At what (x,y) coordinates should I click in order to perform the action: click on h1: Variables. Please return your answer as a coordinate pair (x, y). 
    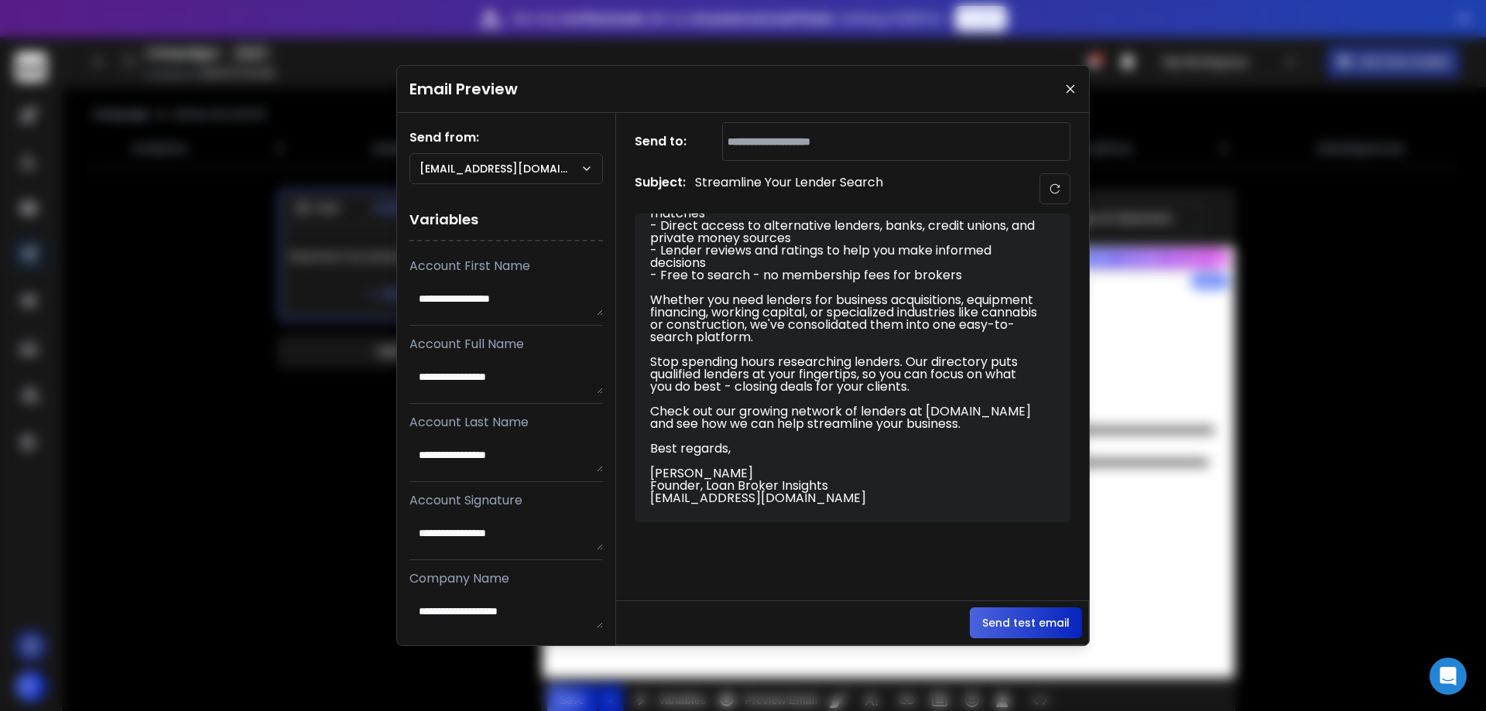
    Looking at the image, I should click on (506, 221).